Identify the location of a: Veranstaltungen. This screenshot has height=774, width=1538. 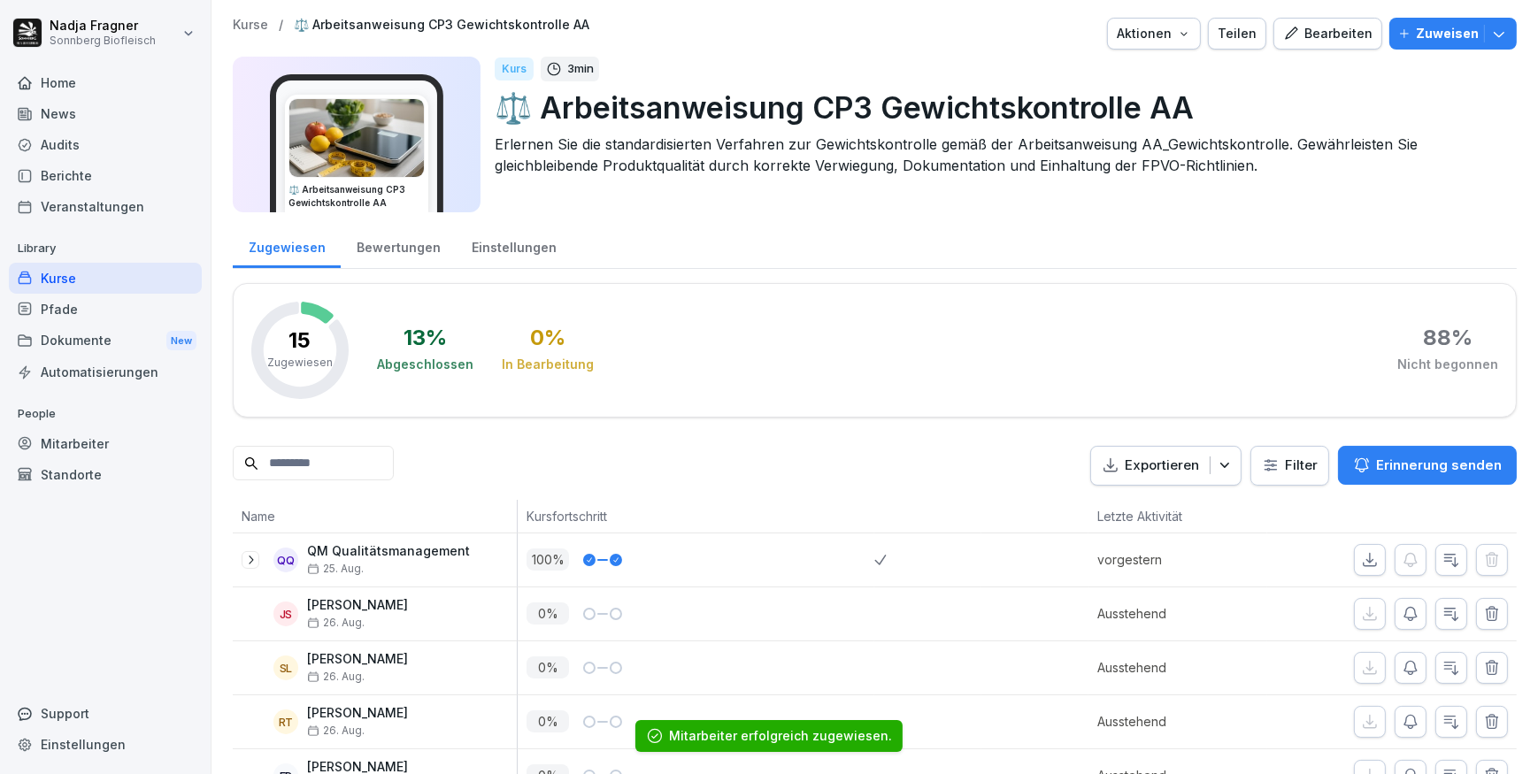
(105, 206).